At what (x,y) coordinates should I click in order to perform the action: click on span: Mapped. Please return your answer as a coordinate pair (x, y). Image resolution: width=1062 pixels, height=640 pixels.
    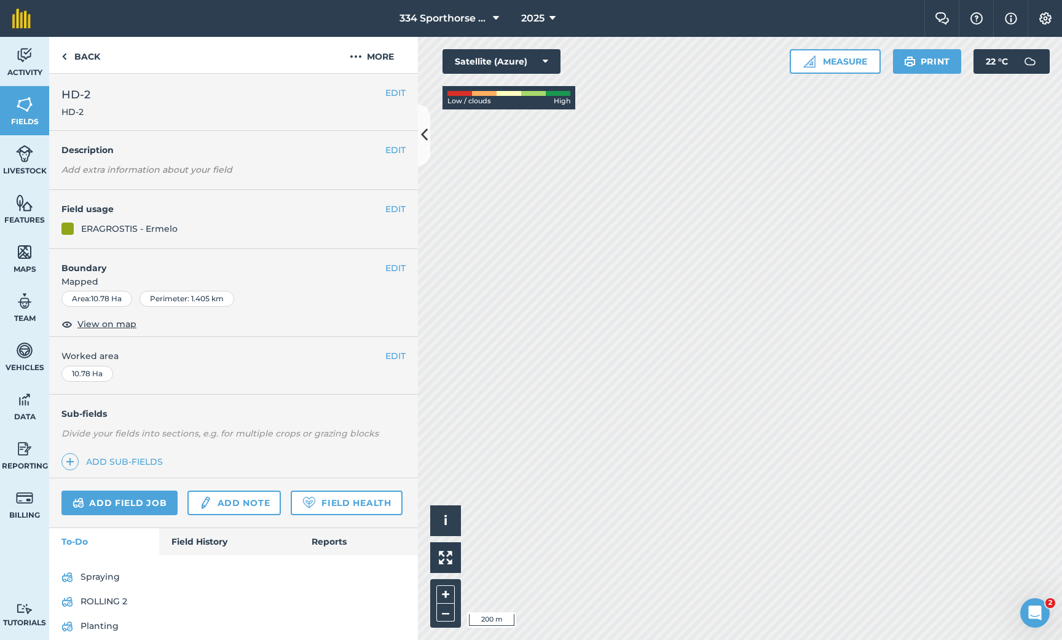
    Looking at the image, I should click on (234, 281).